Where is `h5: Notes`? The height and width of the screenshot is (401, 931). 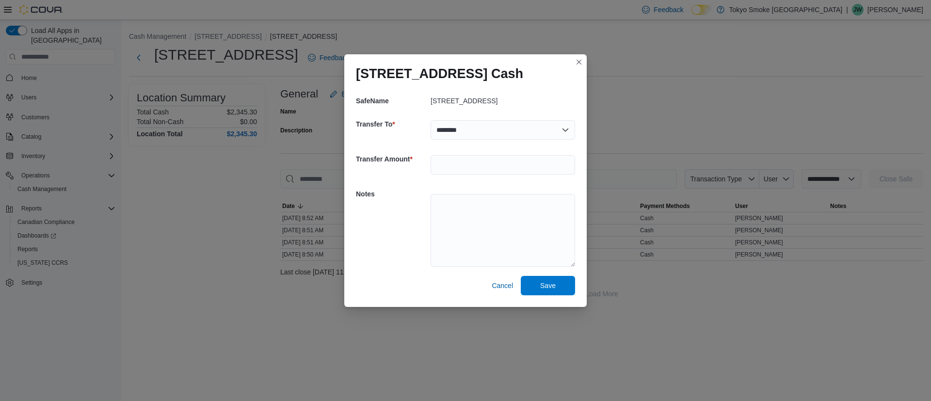 h5: Notes is located at coordinates (392, 194).